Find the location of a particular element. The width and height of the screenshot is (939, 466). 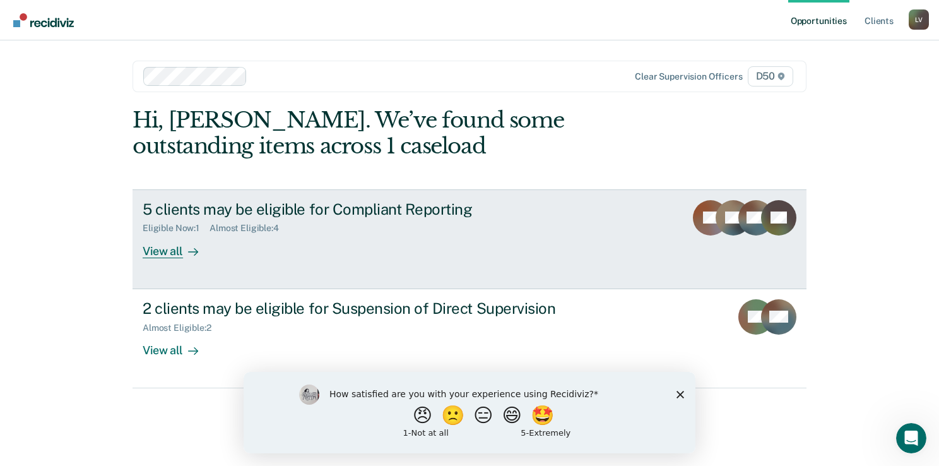

div: L V is located at coordinates (919, 20).